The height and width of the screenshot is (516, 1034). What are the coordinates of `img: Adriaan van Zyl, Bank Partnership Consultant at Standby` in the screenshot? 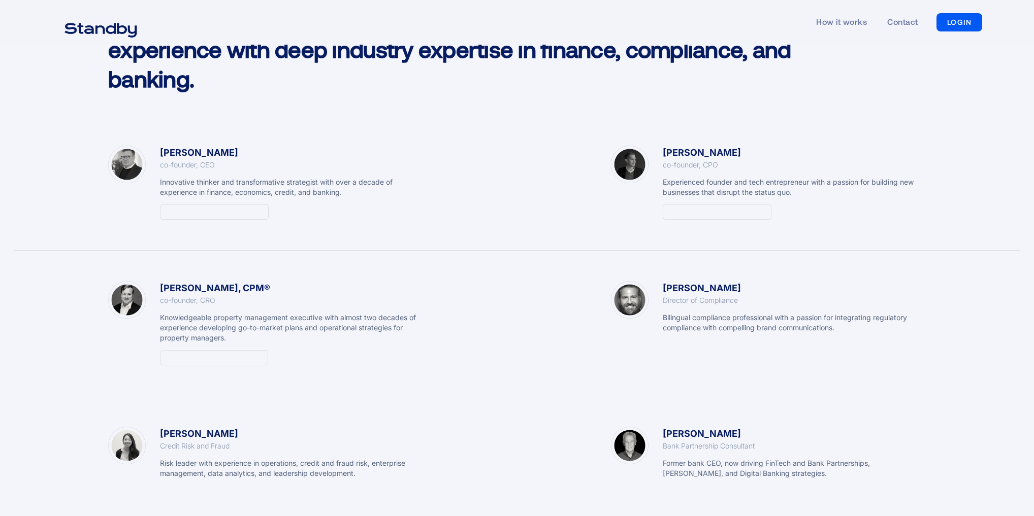 It's located at (629, 446).